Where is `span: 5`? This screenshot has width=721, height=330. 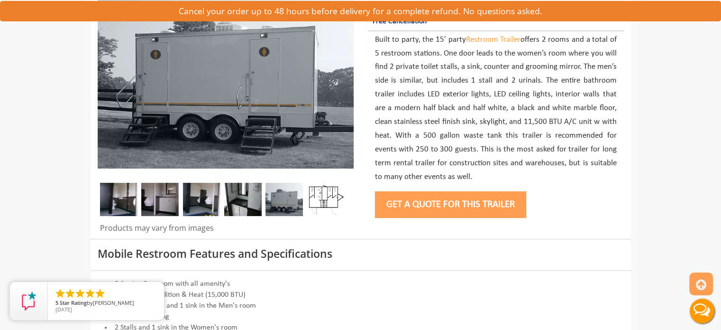 span: 5 is located at coordinates (57, 302).